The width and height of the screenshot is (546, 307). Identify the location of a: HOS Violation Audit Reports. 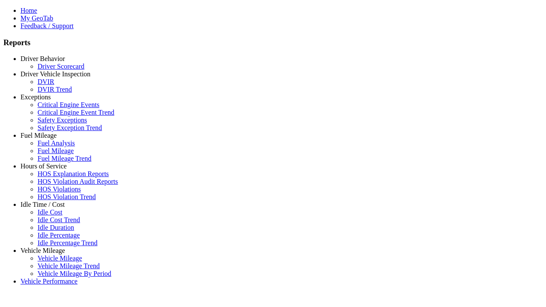
(78, 181).